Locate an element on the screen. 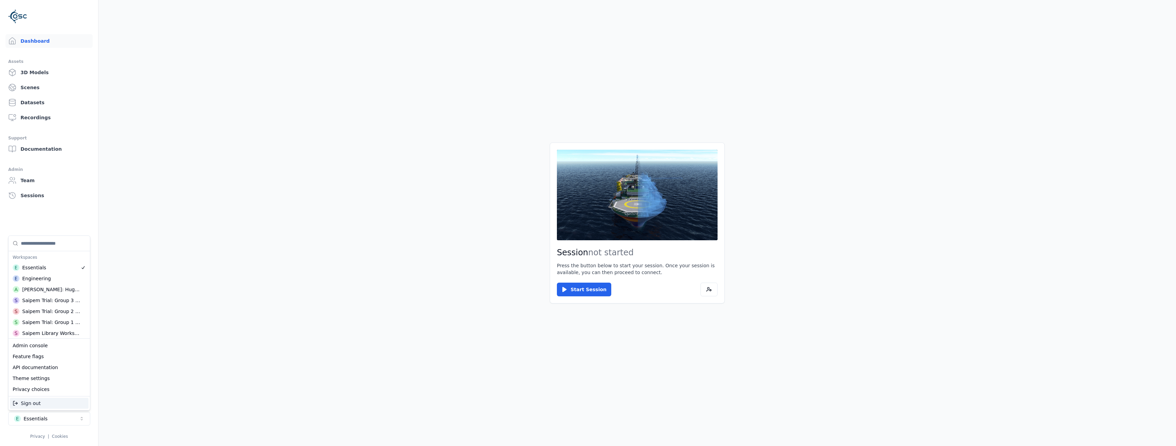 The width and height of the screenshot is (1176, 446). div: Engineering is located at coordinates (37, 279).